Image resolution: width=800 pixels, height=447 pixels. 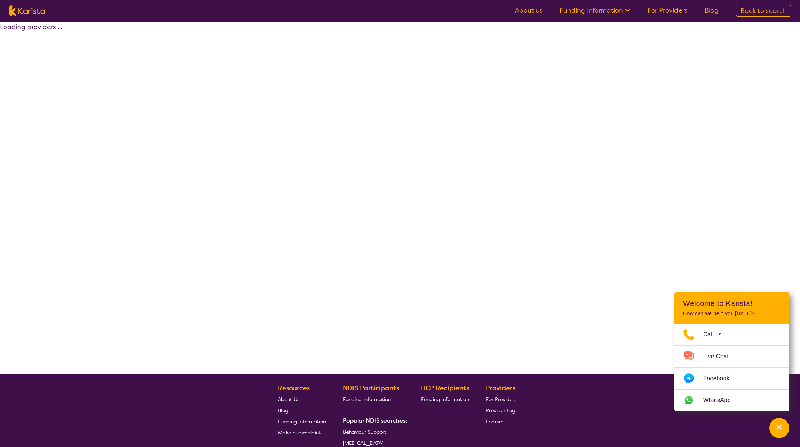 What do you see at coordinates (371, 388) in the screenshot?
I see `b: NDIS Participants` at bounding box center [371, 388].